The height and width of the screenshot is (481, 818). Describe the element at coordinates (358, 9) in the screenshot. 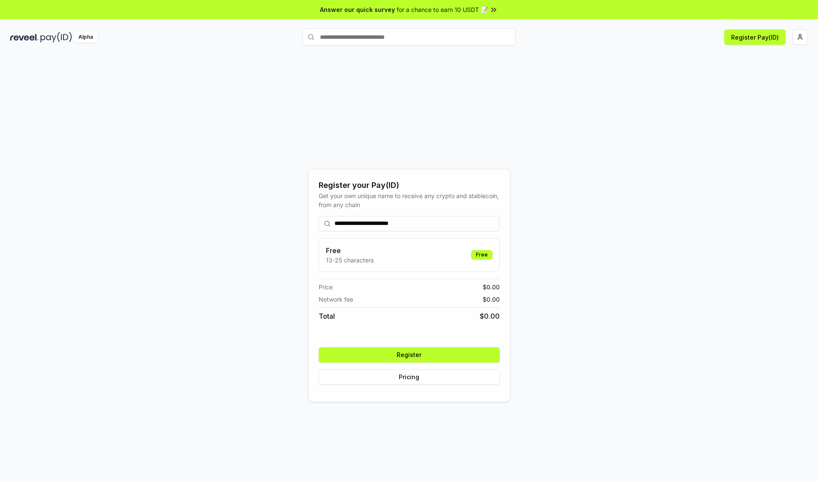

I see `span: Answer our quick survey` at that location.